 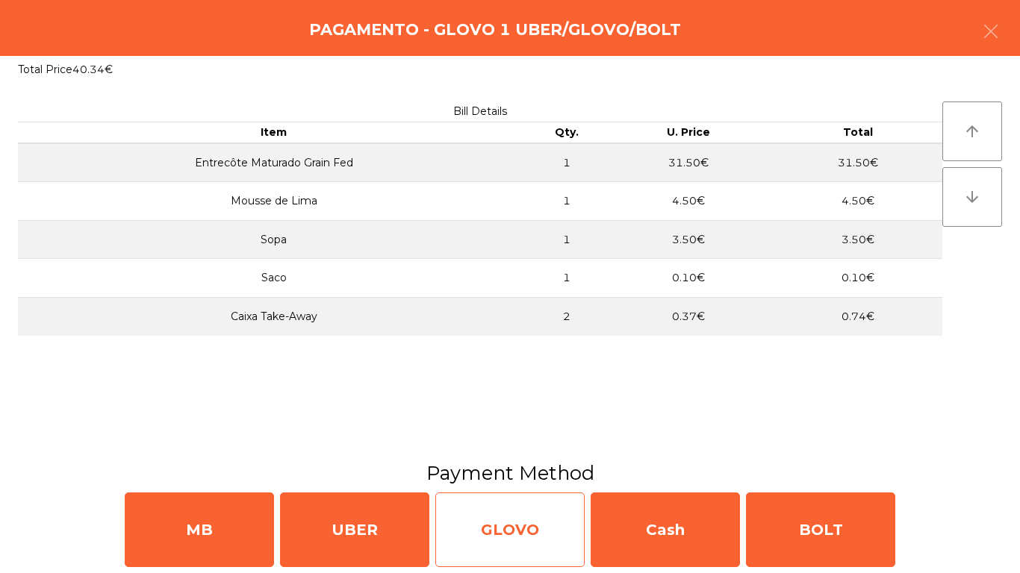 I want to click on h4: Pagamento - Glovo 1 Uber/Glovo/Bolt, so click(x=495, y=30).